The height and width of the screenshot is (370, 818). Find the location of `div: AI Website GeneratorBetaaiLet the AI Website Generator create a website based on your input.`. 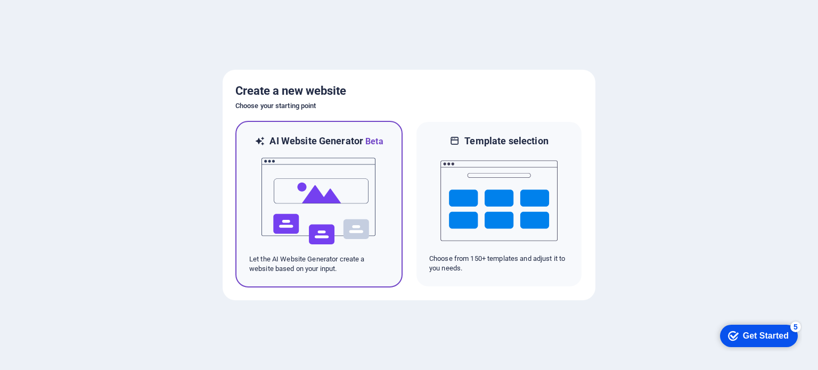

div: AI Website GeneratorBetaaiLet the AI Website Generator create a website based on your input. is located at coordinates (319, 204).